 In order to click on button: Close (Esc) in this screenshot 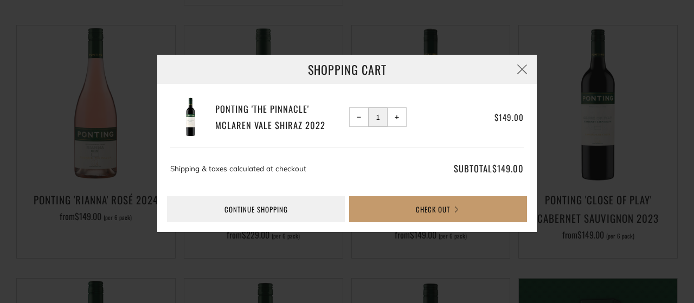, I will do `click(522, 69)`.